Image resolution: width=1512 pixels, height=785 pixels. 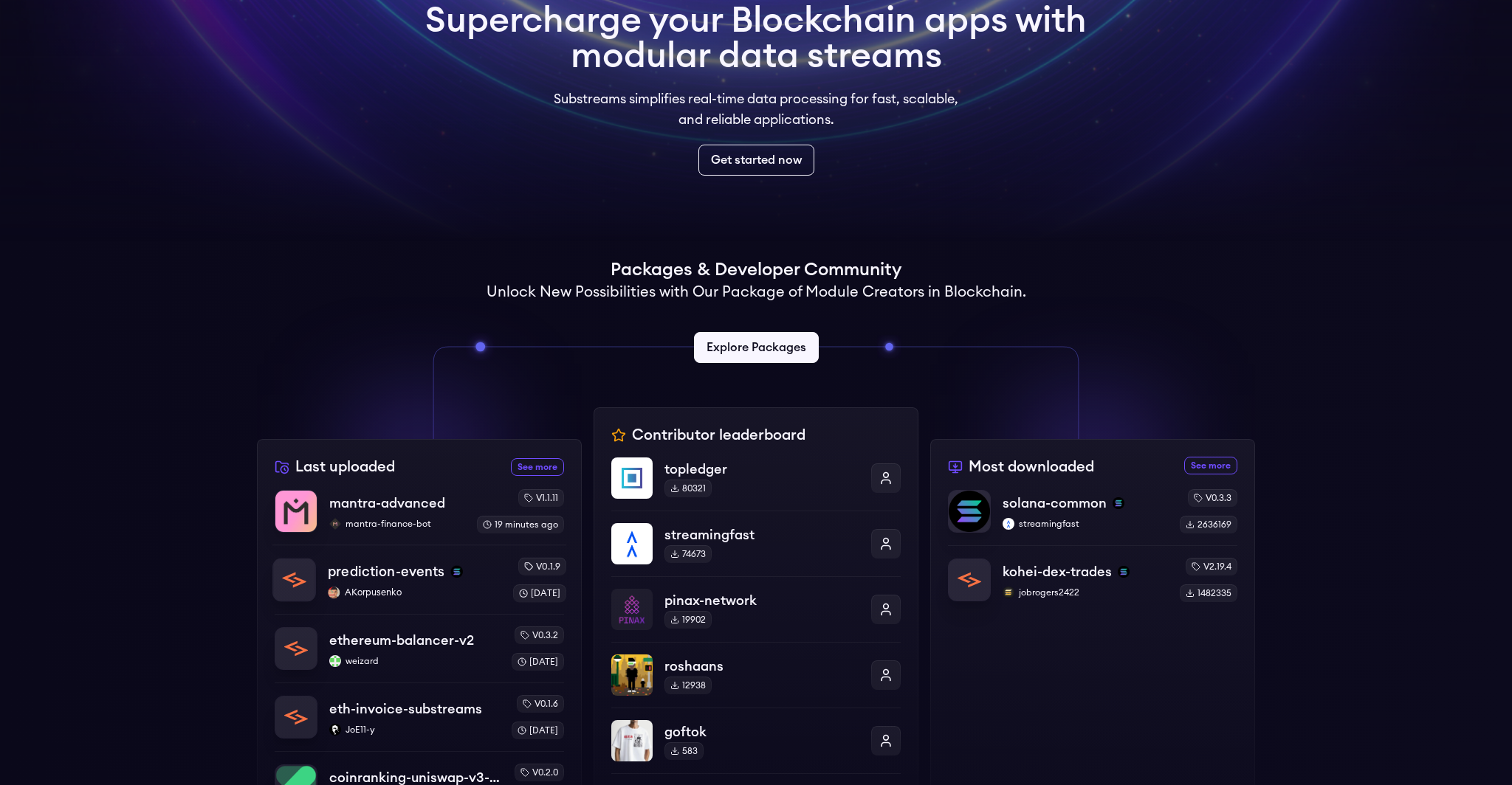 I want to click on p: pinax-network, so click(x=762, y=600).